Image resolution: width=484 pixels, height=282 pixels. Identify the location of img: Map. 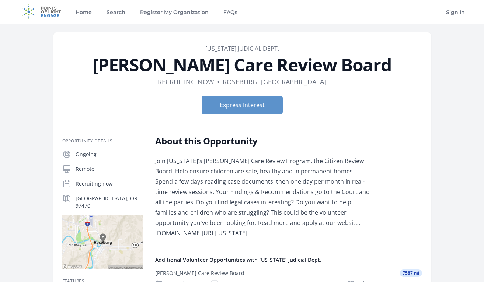
(103, 242).